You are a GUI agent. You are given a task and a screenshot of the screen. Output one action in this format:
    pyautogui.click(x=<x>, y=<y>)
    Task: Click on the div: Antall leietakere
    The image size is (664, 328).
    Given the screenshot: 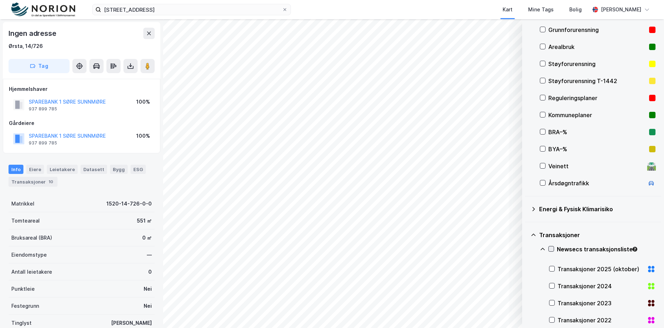 What is the action you would take?
    pyautogui.click(x=32, y=272)
    